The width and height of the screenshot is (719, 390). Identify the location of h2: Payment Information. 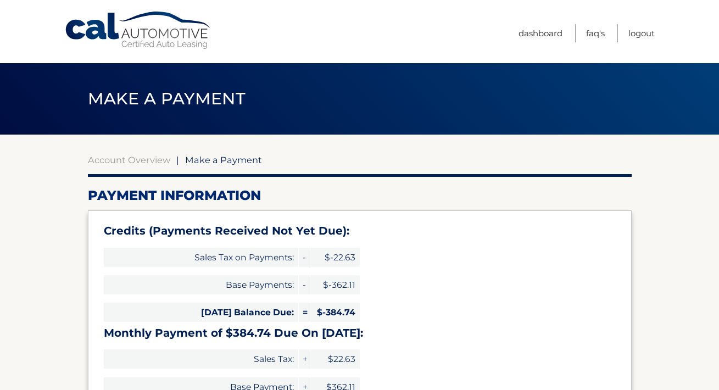
(360, 196).